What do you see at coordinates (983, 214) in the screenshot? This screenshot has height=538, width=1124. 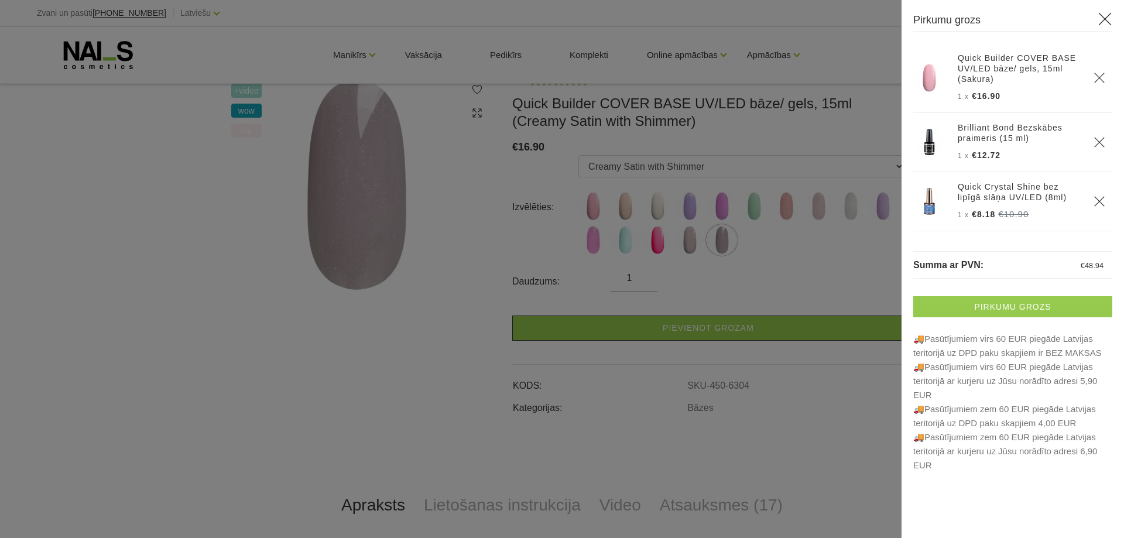 I see `span: €8.18` at bounding box center [983, 214].